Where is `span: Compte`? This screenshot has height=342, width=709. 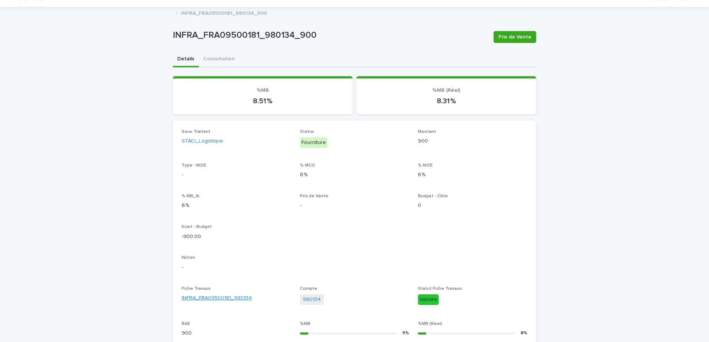
span: Compte is located at coordinates (308, 289).